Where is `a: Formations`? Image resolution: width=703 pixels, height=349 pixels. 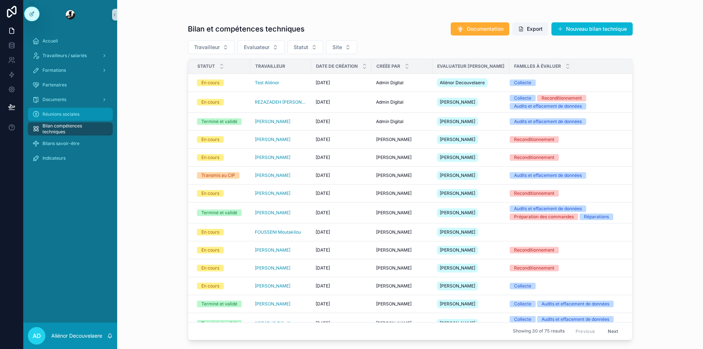
a: Formations is located at coordinates (70, 70).